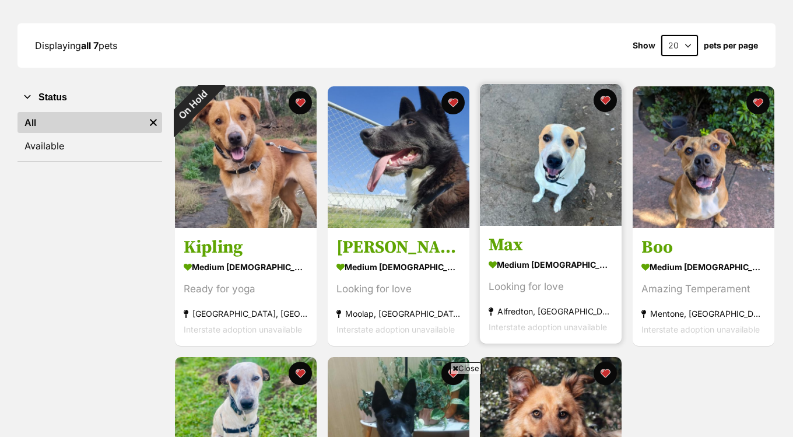  What do you see at coordinates (90, 97) in the screenshot?
I see `button: Status` at bounding box center [90, 97].